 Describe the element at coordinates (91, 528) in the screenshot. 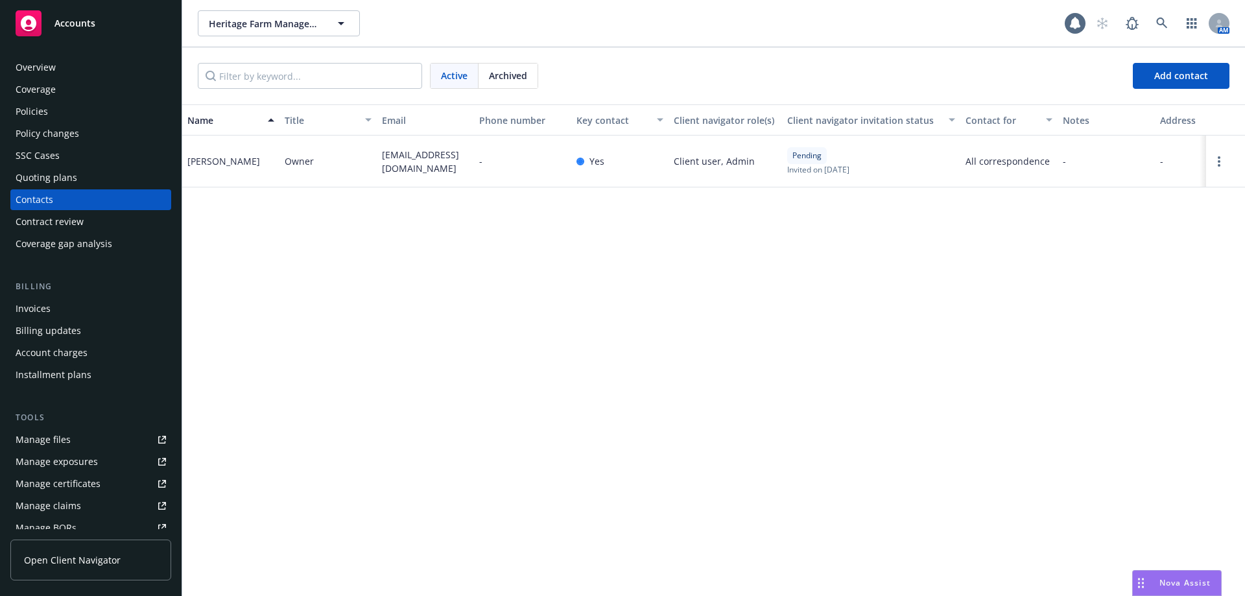

I see `a: Manage BORs` at that location.